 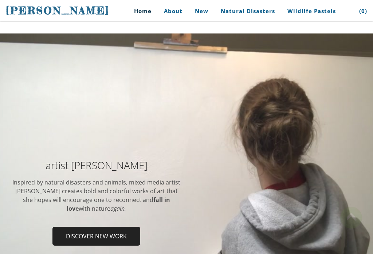 I want to click on a: Wildlife Pastels, so click(x=311, y=11).